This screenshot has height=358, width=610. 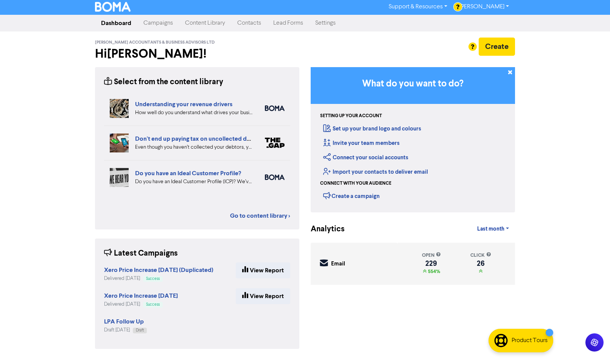 I want to click on a: Last month, so click(x=493, y=229).